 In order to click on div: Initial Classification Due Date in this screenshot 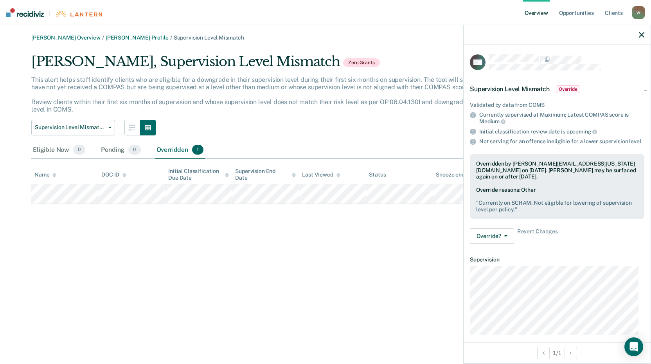, I will do `click(198, 174)`.